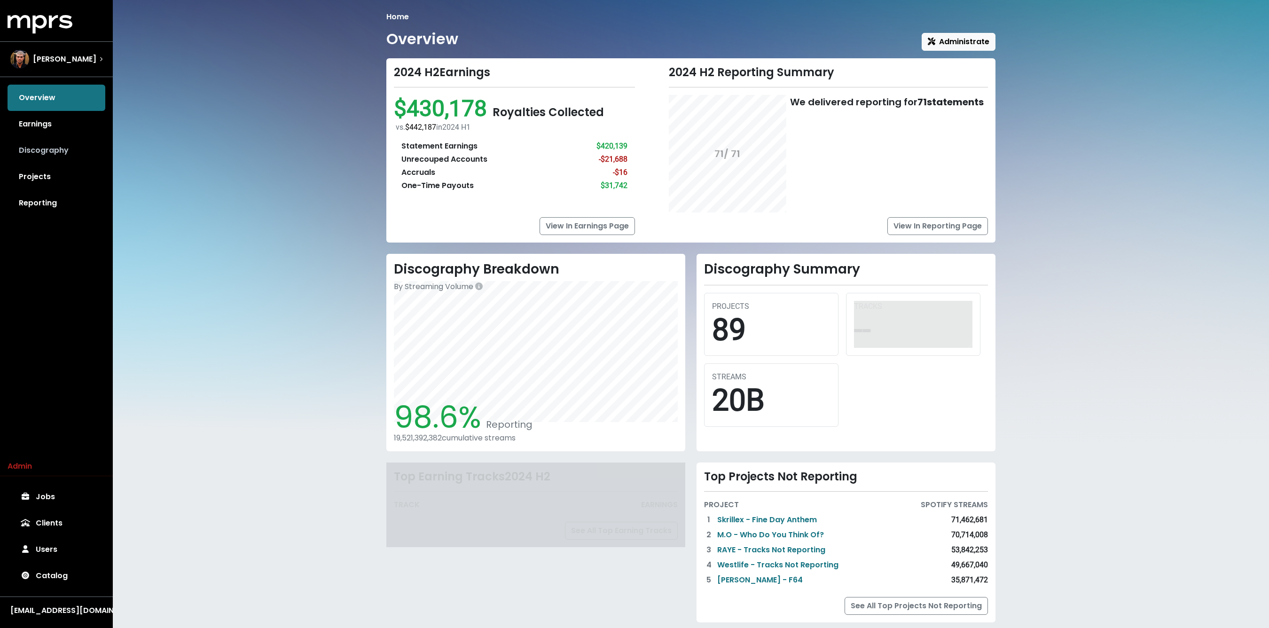  I want to click on div: -$21,688, so click(613, 159).